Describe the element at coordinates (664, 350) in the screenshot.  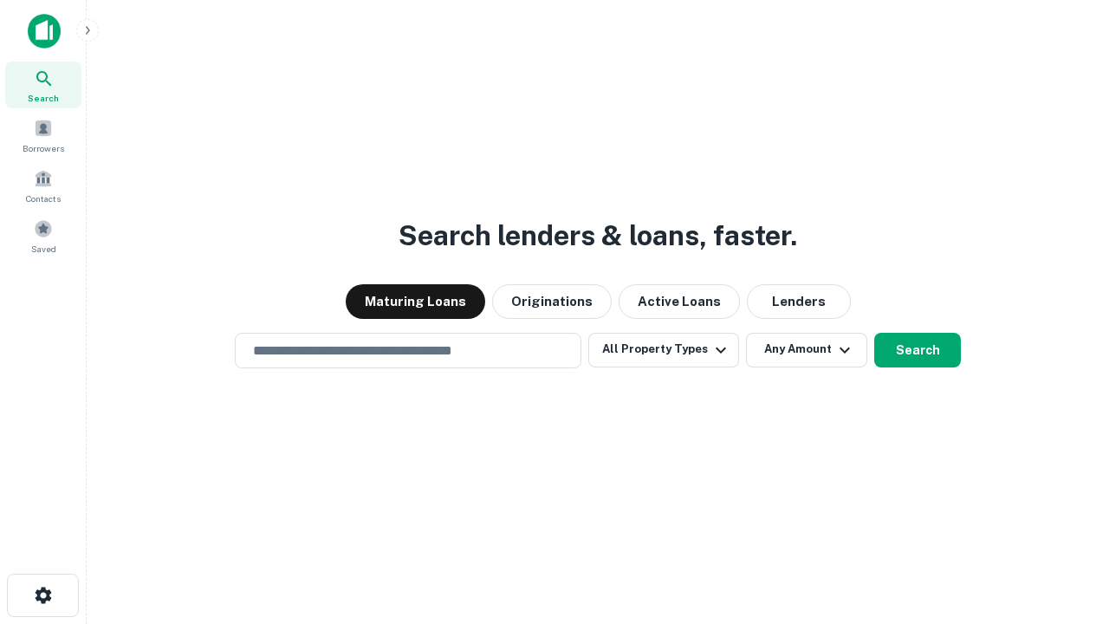
I see `button: All Property Types` at that location.